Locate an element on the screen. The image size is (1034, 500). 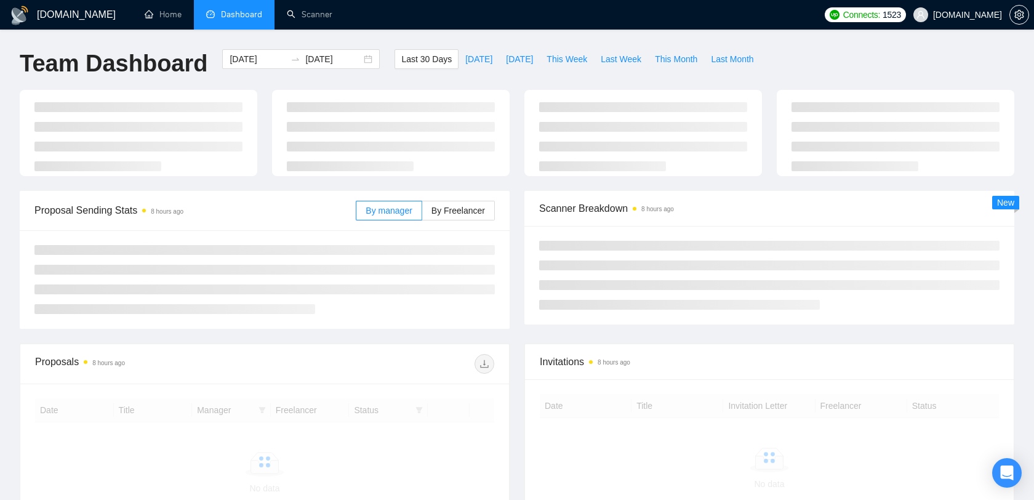
span: user is located at coordinates (921, 15).